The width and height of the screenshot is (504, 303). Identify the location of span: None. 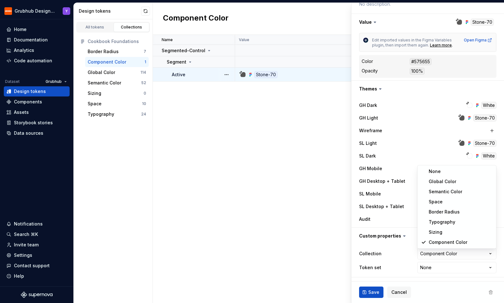
(434, 171).